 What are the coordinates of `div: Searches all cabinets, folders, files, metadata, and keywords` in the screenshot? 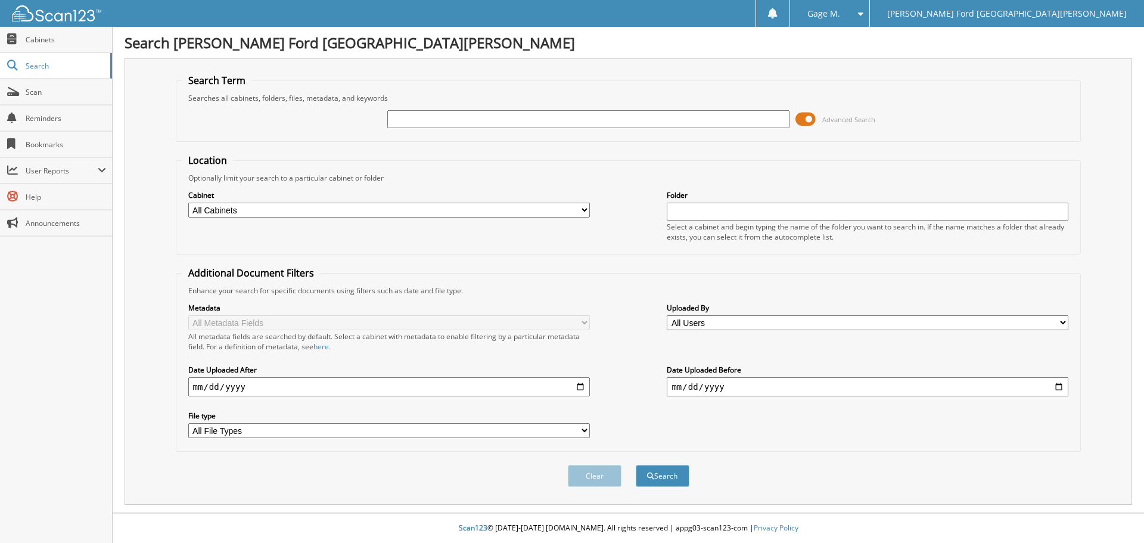 It's located at (629, 98).